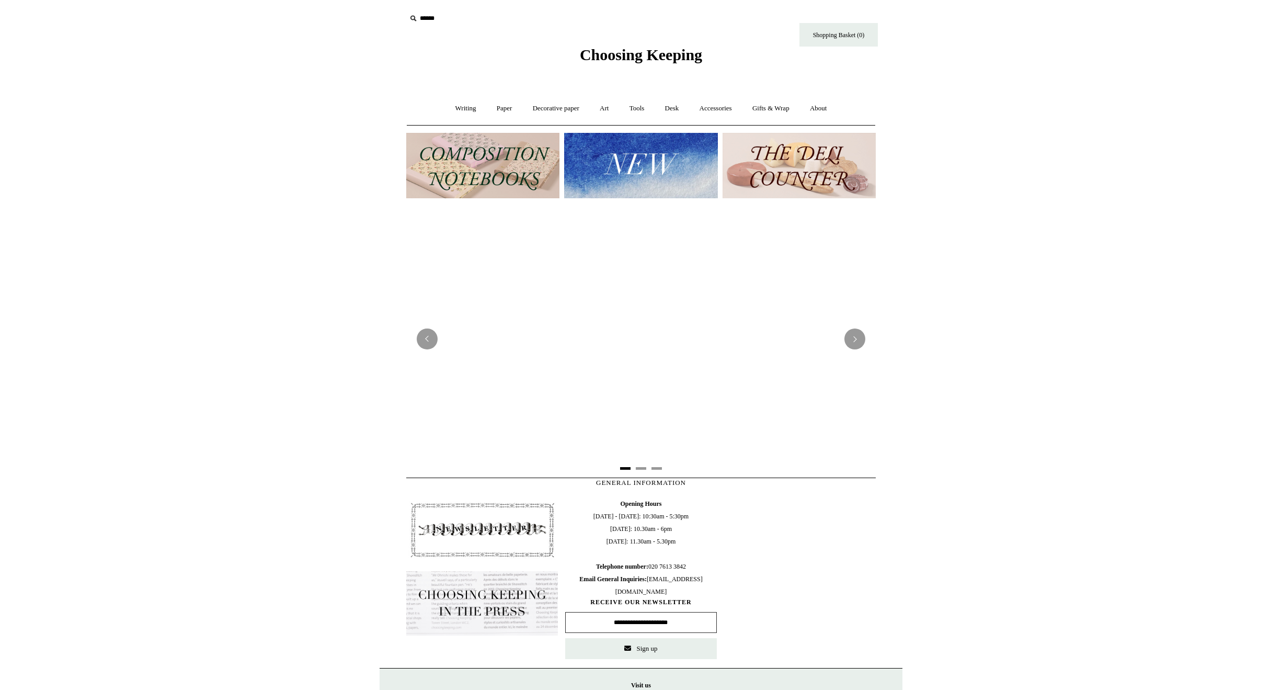 This screenshot has width=1282, height=690. What do you see at coordinates (637, 108) in the screenshot?
I see `a: Tools` at bounding box center [637, 108].